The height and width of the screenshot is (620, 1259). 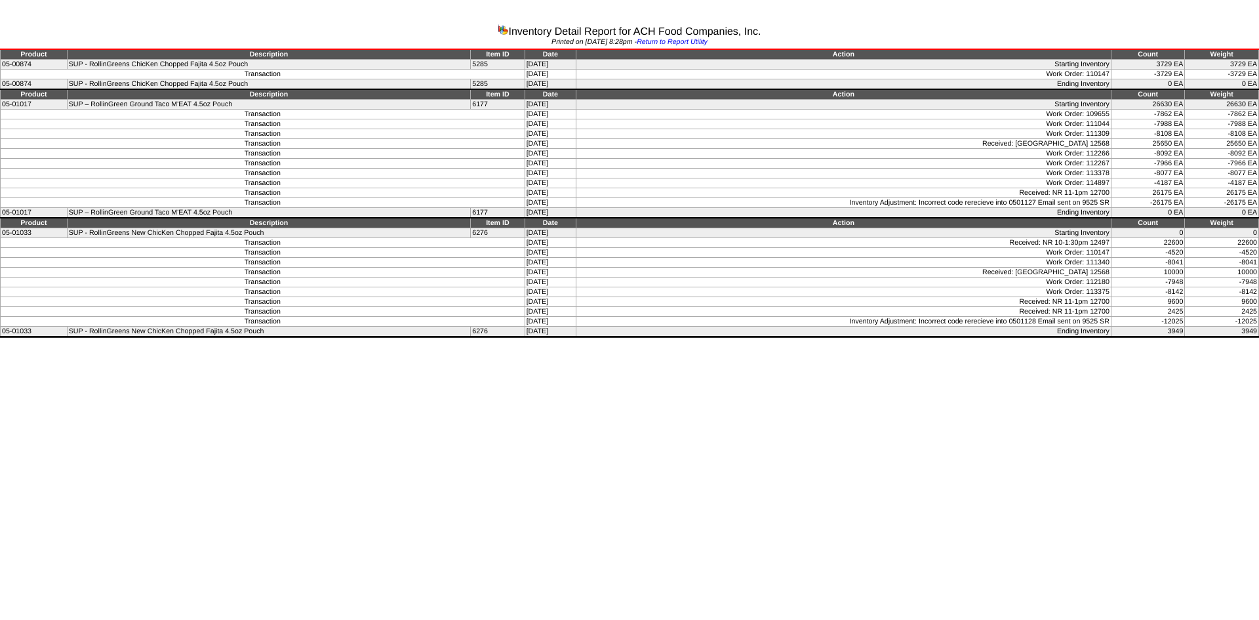 What do you see at coordinates (844, 124) in the screenshot?
I see `td: Work Order: 111044` at bounding box center [844, 124].